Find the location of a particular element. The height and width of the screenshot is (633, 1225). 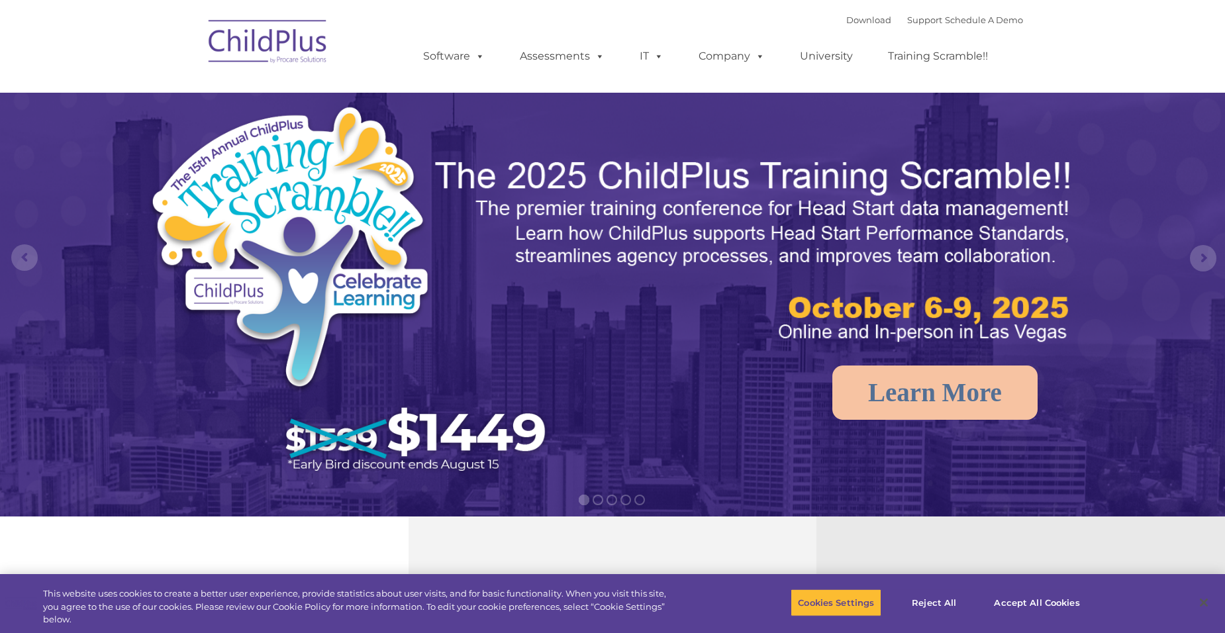

a: Assessments is located at coordinates (562, 56).